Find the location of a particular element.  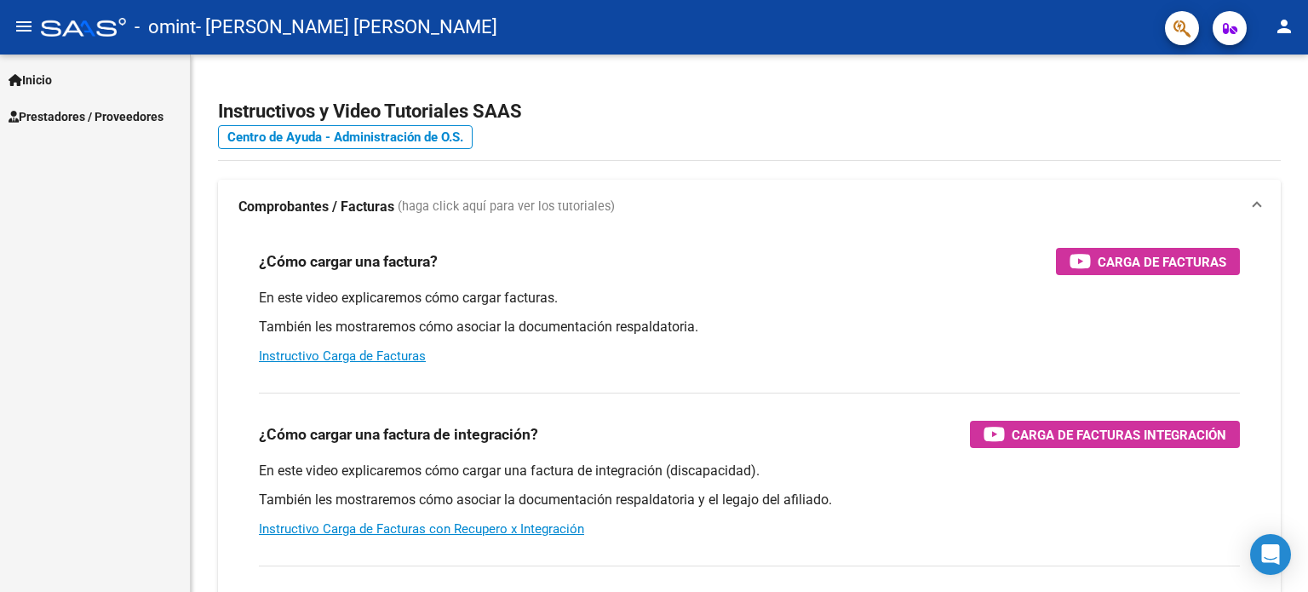

p: En este video explicaremos cómo cargar facturas. is located at coordinates (750, 298).